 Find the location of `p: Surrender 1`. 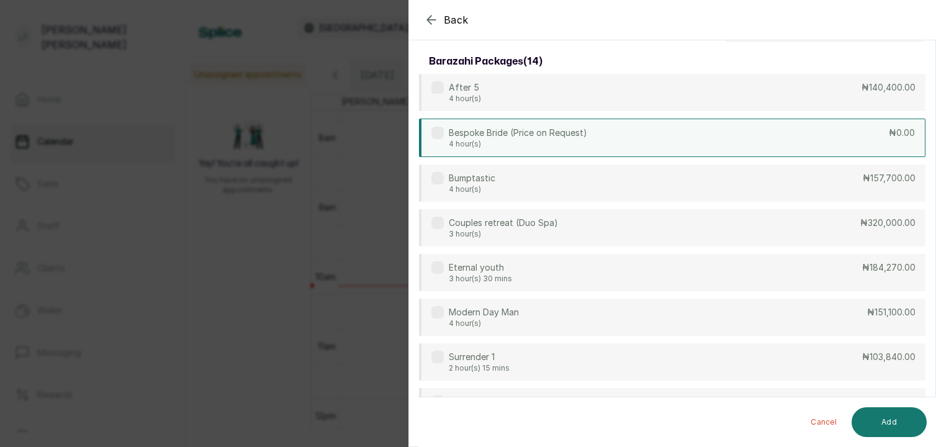

p: Surrender 1 is located at coordinates (479, 357).